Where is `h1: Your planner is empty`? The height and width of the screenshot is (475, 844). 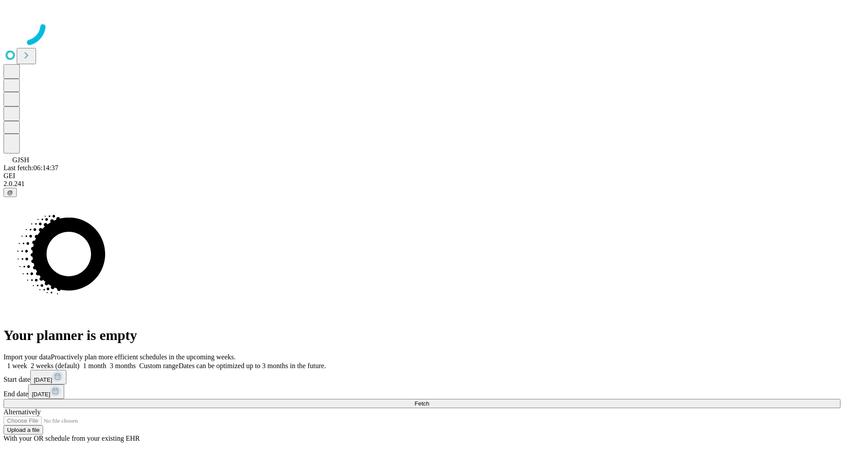
h1: Your planner is empty is located at coordinates (422, 335).